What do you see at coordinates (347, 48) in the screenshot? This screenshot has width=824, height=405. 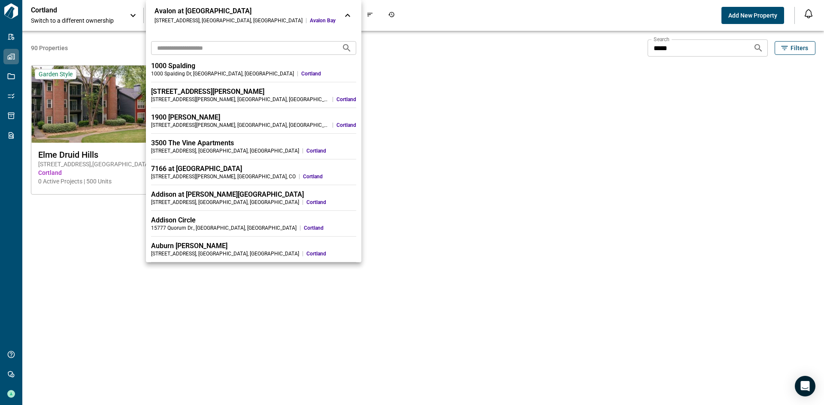 I see `button: Search projects` at bounding box center [347, 48].